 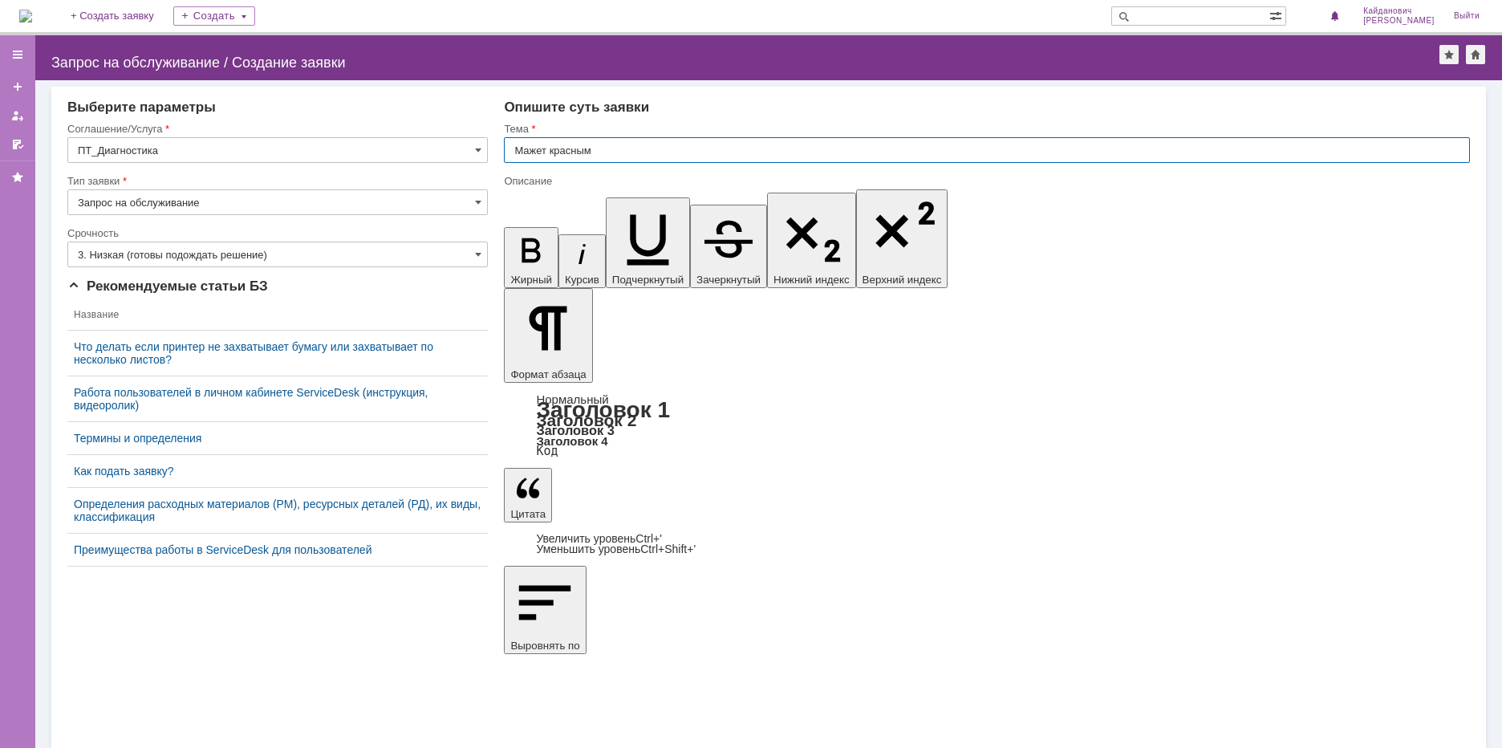 I want to click on span: Зачеркнутый, so click(x=729, y=279).